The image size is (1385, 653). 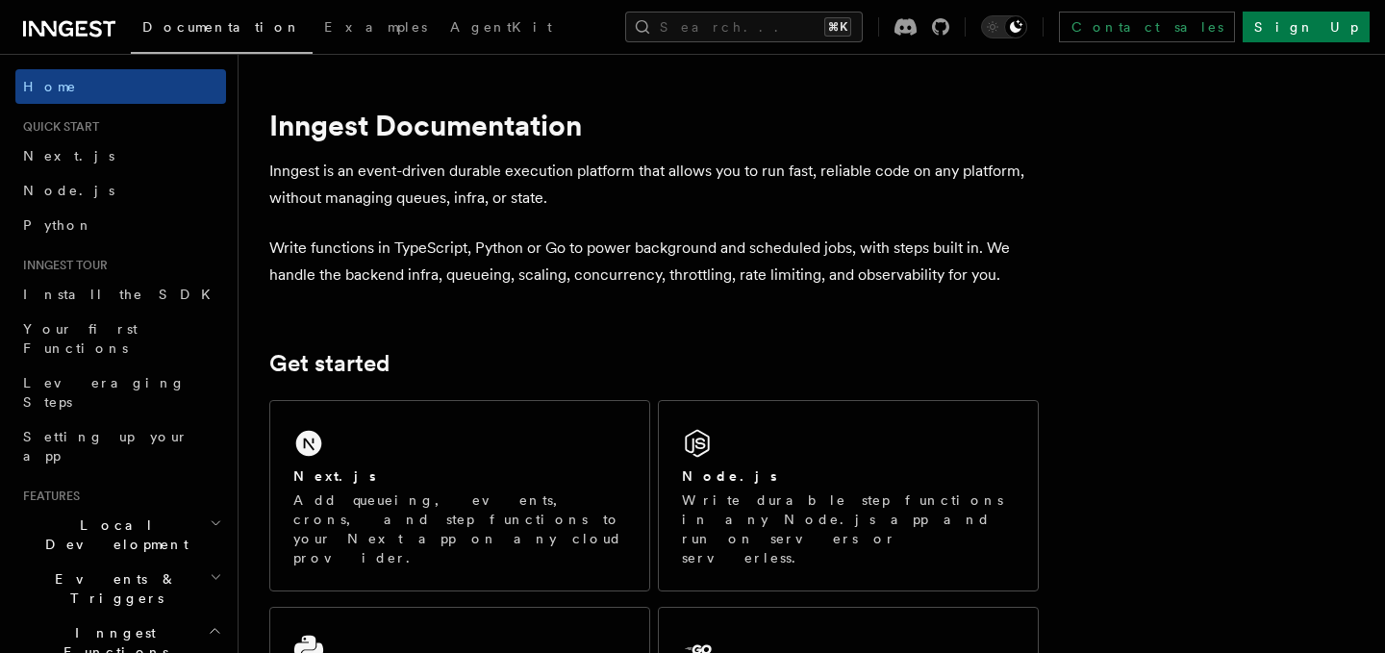 I want to click on span: Your first Functions, so click(x=80, y=339).